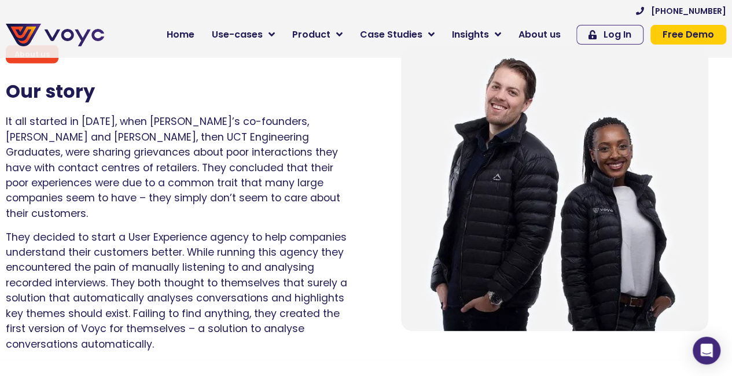 The image size is (732, 376). I want to click on span: About us, so click(540, 35).